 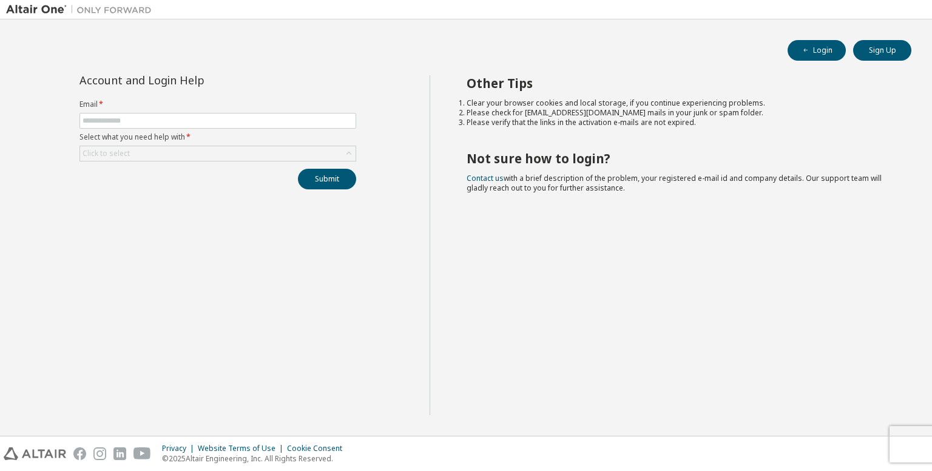 I want to click on img: facebook.svg, so click(x=79, y=453).